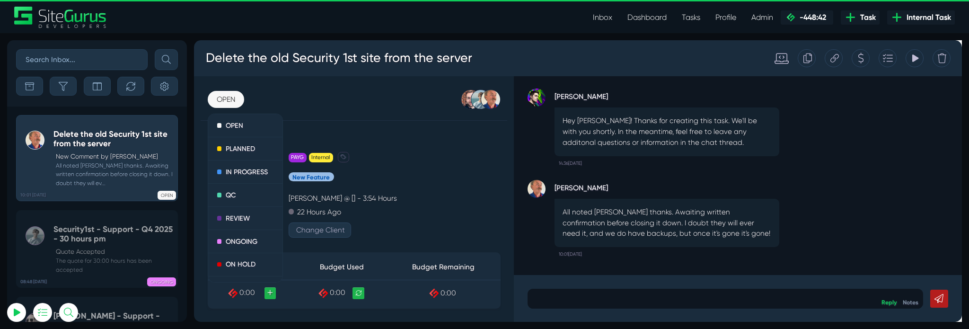 The height and width of the screenshot is (329, 969). Describe the element at coordinates (54, 212) in the screenshot. I see `a: ONGOING` at that location.